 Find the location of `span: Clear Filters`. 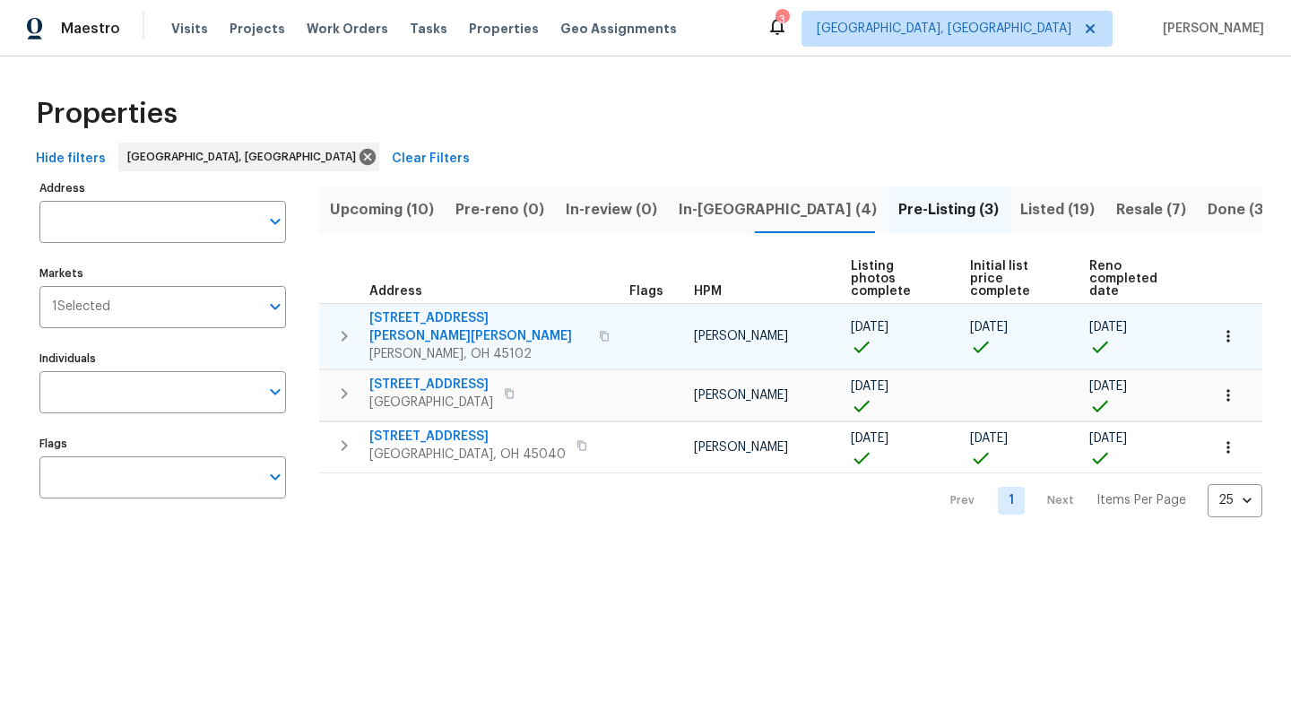

span: Clear Filters is located at coordinates (430, 159).